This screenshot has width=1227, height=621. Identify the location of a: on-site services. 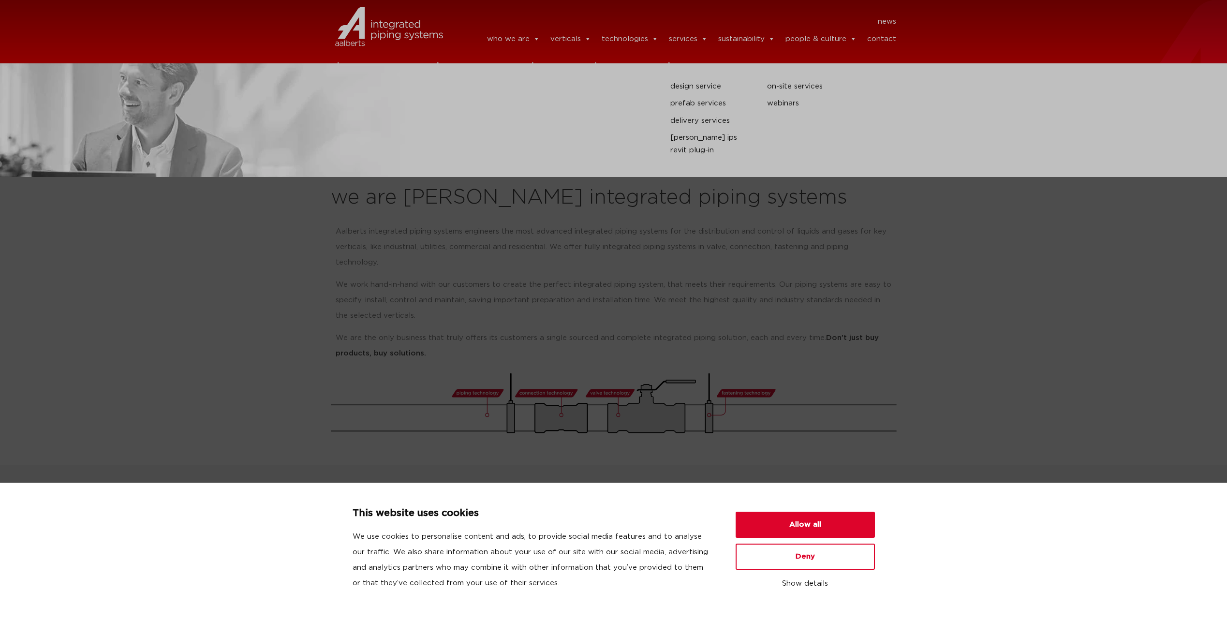
(808, 87).